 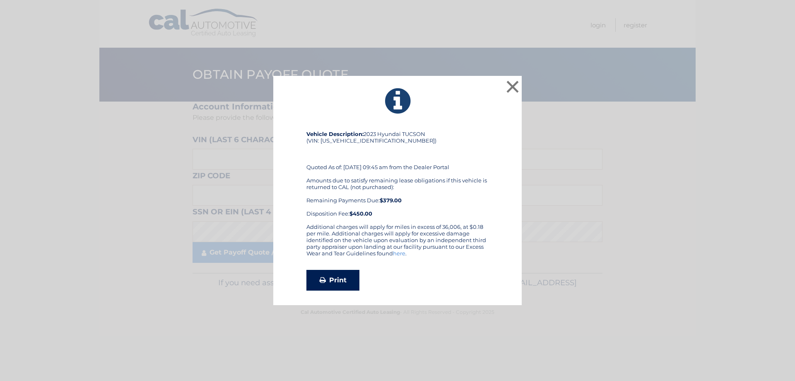 What do you see at coordinates (399, 253) in the screenshot?
I see `a: here` at bounding box center [399, 253].